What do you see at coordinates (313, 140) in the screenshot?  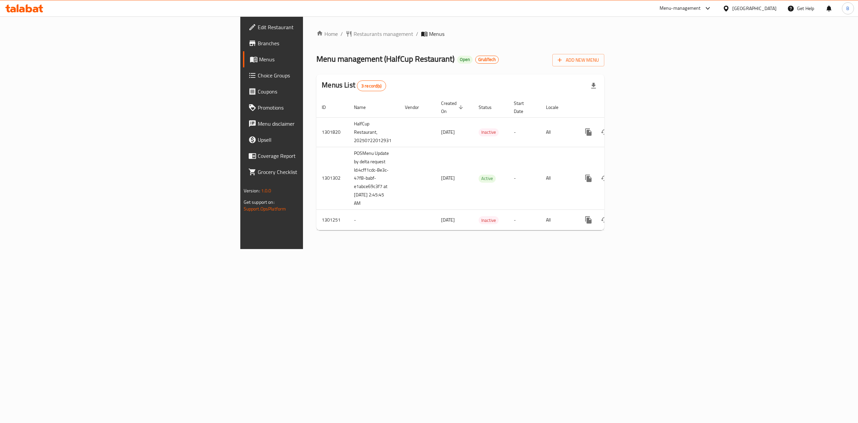 I see `a: Upsell` at bounding box center [313, 140].